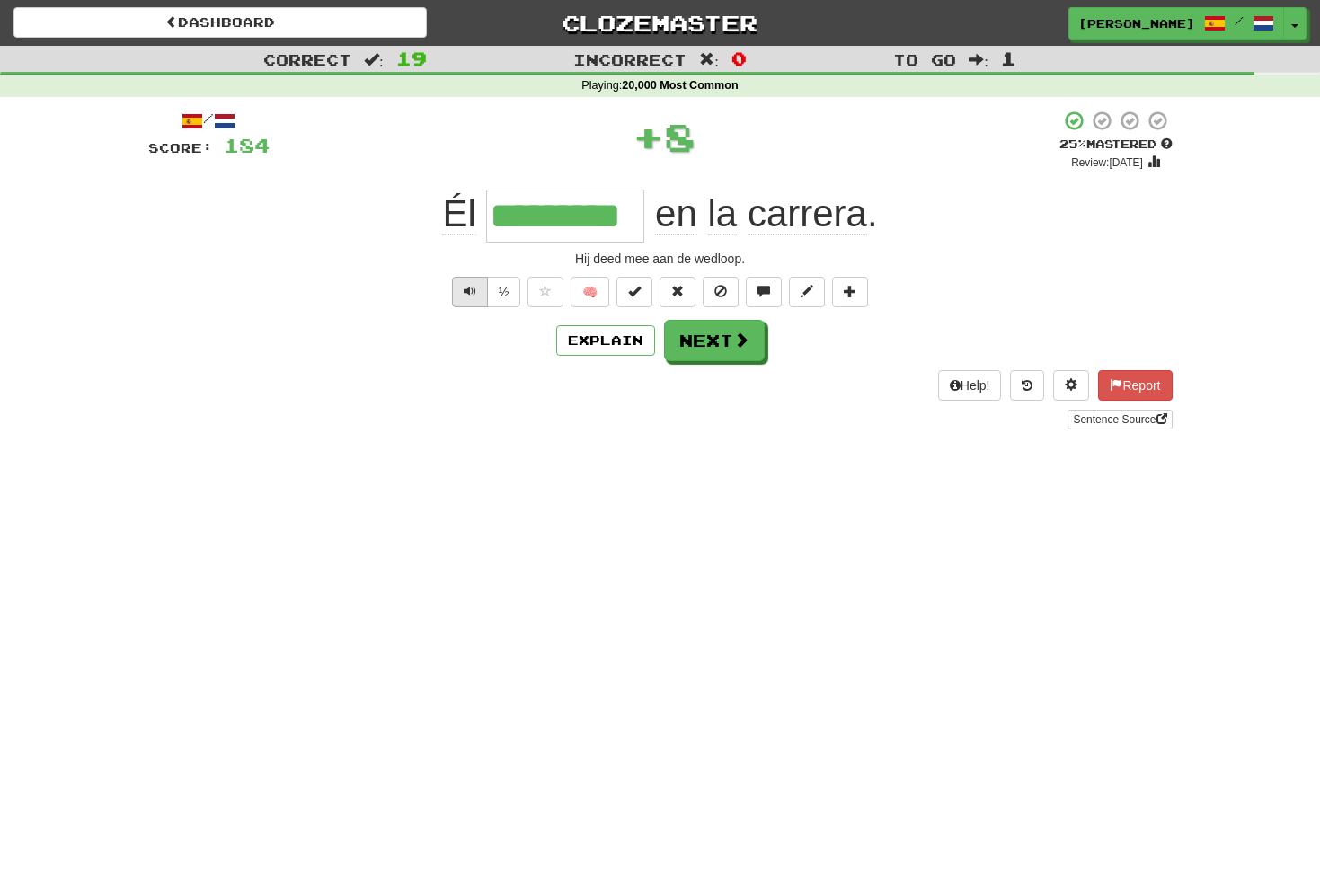  Describe the element at coordinates (722, 214) in the screenshot. I see `span: la` at that location.